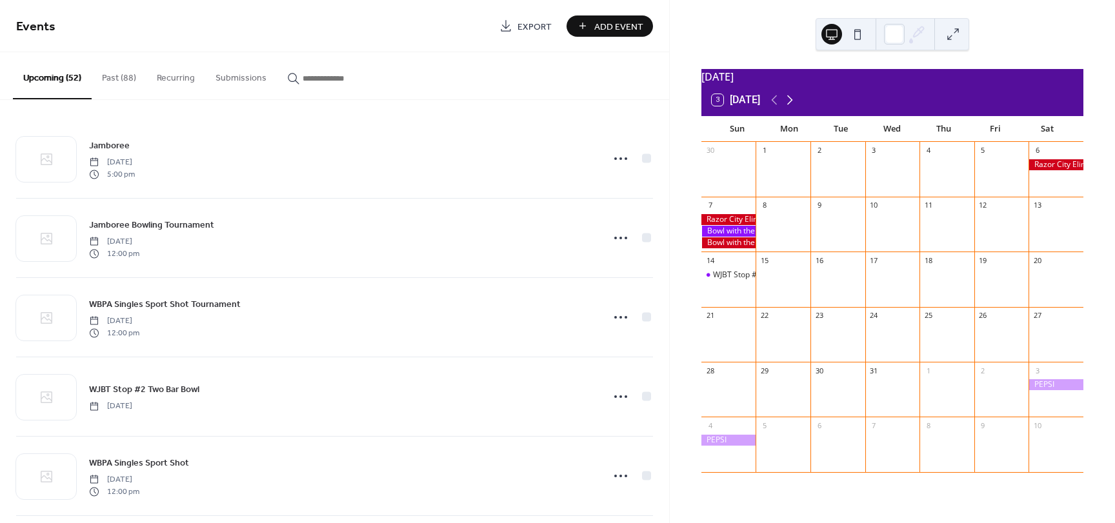 This screenshot has width=1115, height=523. I want to click on div: 24, so click(874, 316).